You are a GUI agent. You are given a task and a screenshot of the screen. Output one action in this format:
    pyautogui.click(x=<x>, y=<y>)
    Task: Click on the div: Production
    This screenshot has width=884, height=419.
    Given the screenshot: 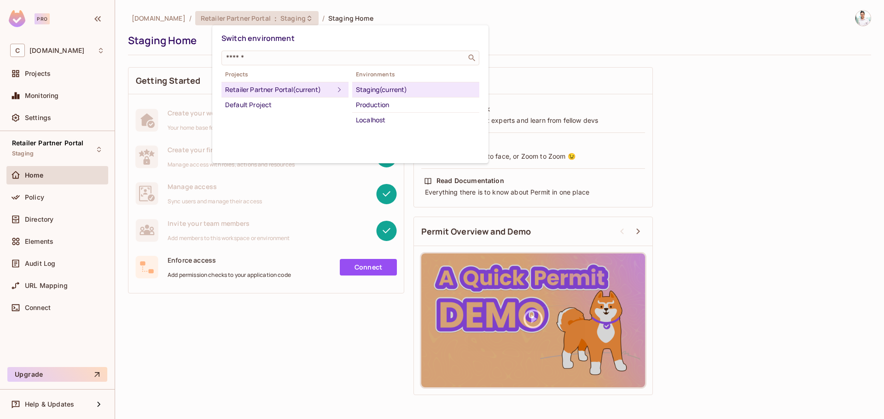 What is the action you would take?
    pyautogui.click(x=416, y=105)
    